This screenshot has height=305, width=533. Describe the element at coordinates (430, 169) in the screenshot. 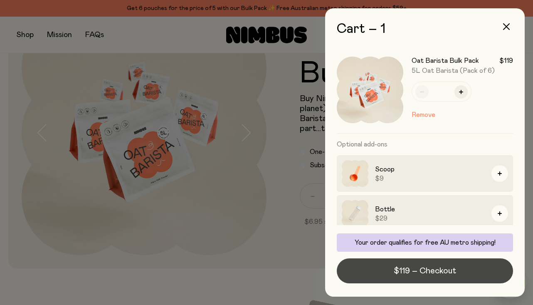

I see `h3: Scoop` at that location.